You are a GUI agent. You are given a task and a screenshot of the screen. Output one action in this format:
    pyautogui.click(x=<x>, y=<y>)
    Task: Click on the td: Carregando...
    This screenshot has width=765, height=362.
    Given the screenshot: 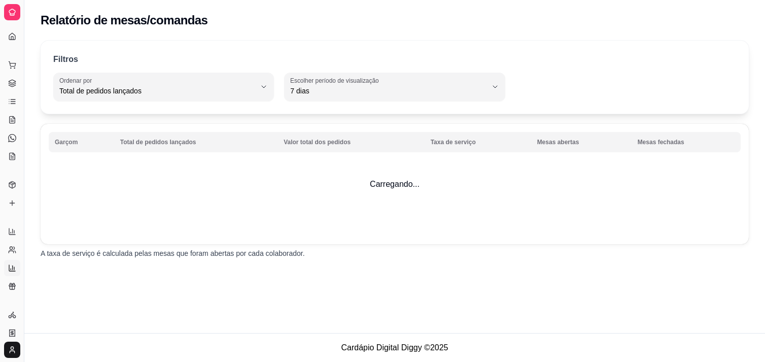 What is the action you would take?
    pyautogui.click(x=394, y=184)
    